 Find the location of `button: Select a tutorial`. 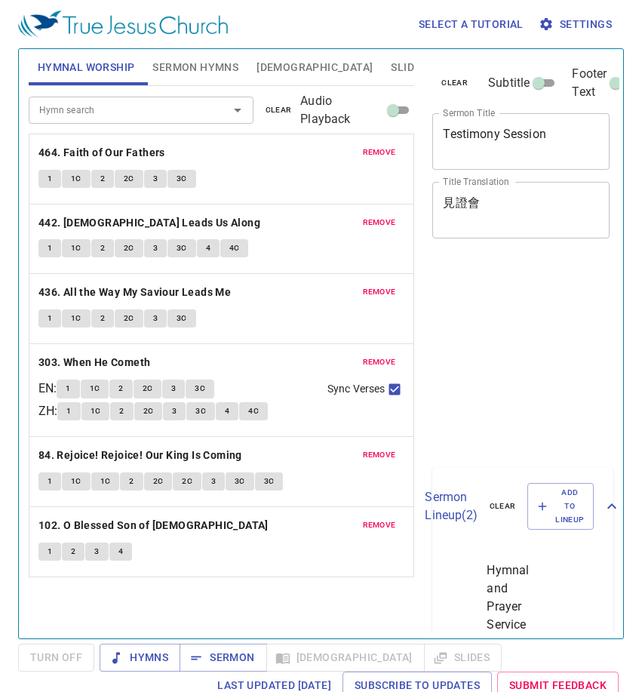

button: Select a tutorial is located at coordinates (471, 24).